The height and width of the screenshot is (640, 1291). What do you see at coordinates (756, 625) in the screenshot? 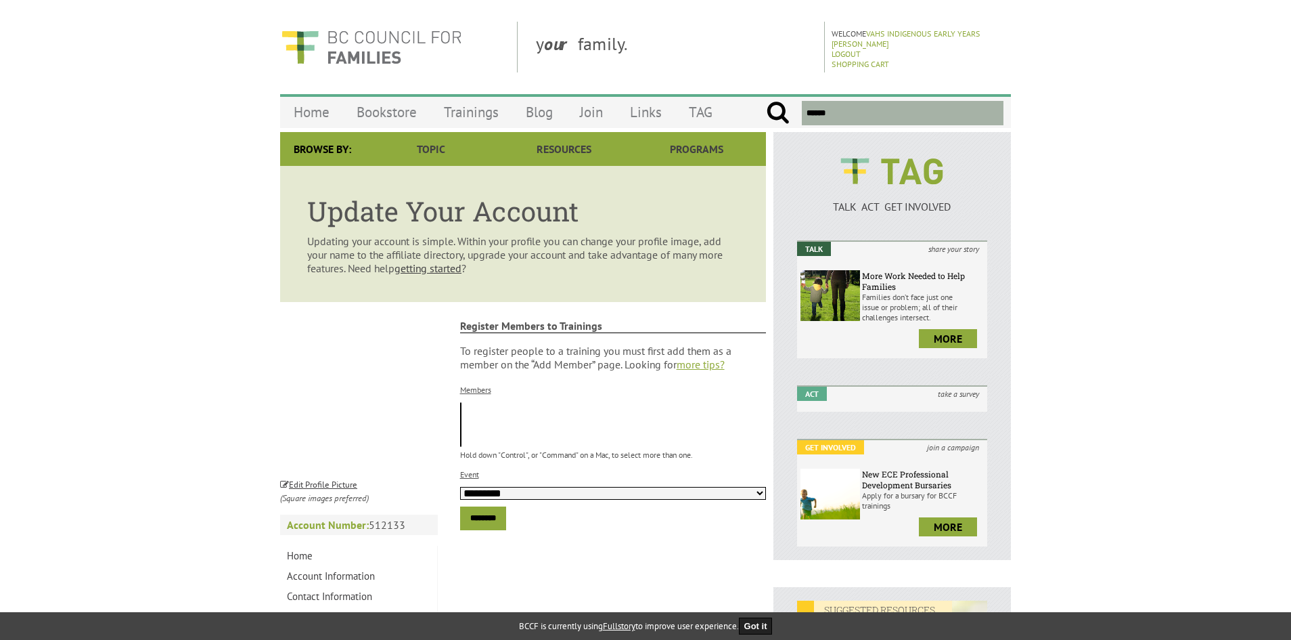
I see `button: Got it` at bounding box center [756, 625].